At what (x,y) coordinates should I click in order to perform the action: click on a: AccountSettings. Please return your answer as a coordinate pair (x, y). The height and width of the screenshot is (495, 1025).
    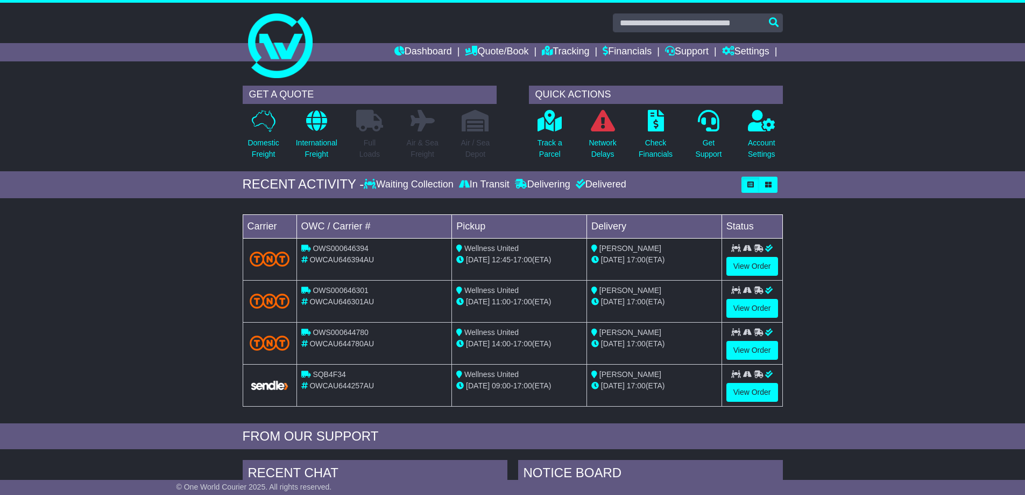
    Looking at the image, I should click on (762, 137).